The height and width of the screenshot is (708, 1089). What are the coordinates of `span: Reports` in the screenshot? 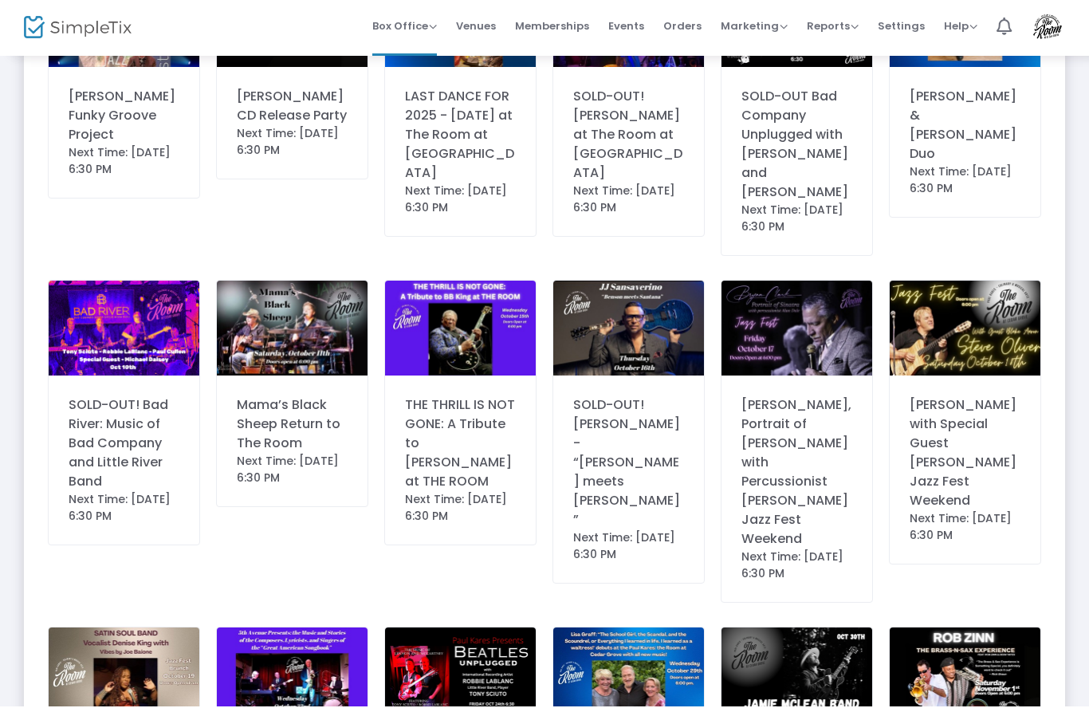 It's located at (833, 27).